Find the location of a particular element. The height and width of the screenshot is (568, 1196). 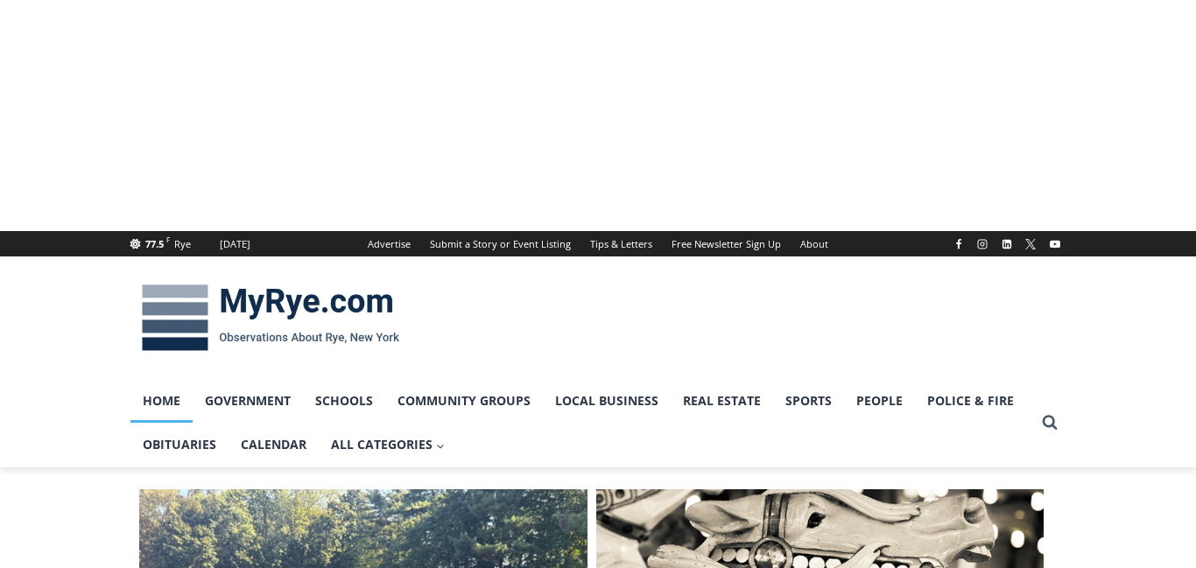

a: Schools is located at coordinates (344, 401).